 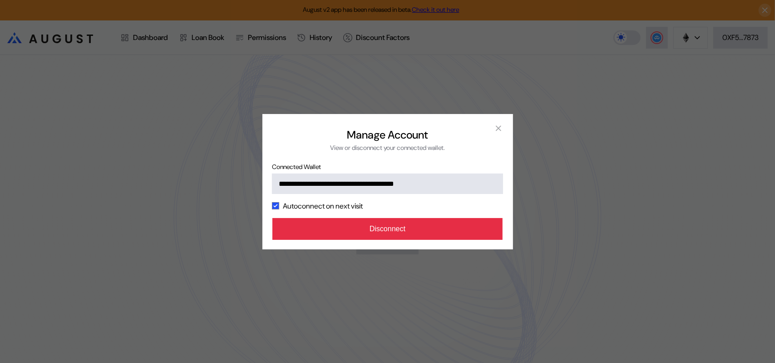 I want to click on button: Disconnect, so click(x=388, y=229).